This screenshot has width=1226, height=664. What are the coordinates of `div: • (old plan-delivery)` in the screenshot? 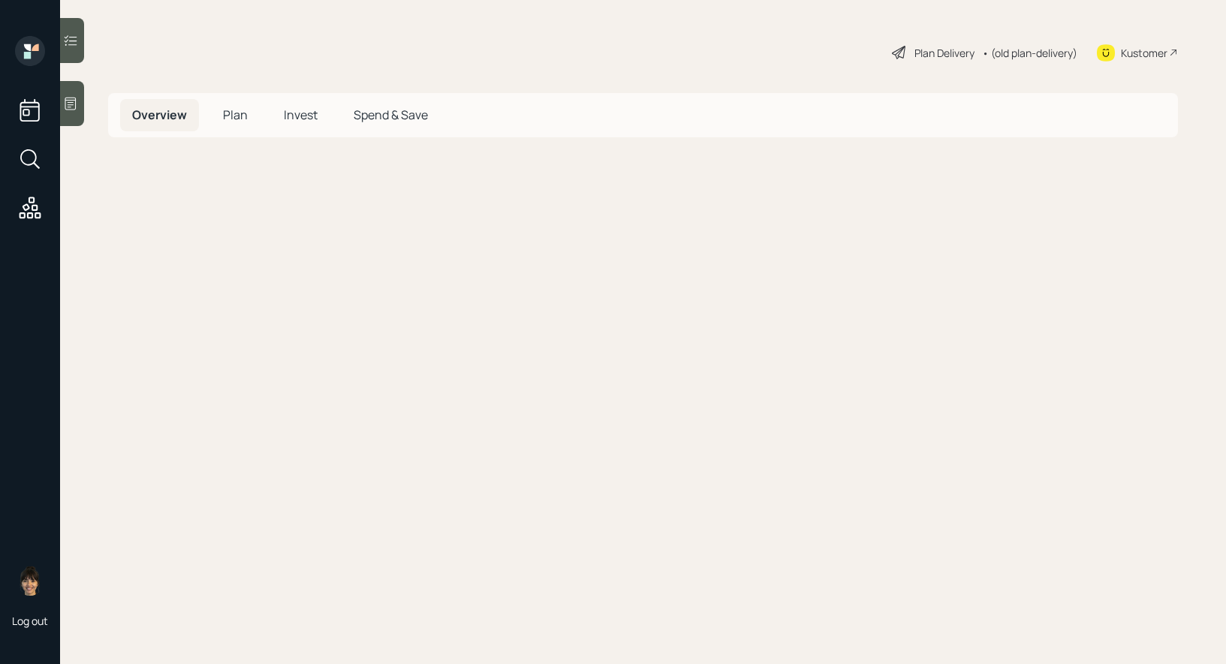 It's located at (1029, 53).